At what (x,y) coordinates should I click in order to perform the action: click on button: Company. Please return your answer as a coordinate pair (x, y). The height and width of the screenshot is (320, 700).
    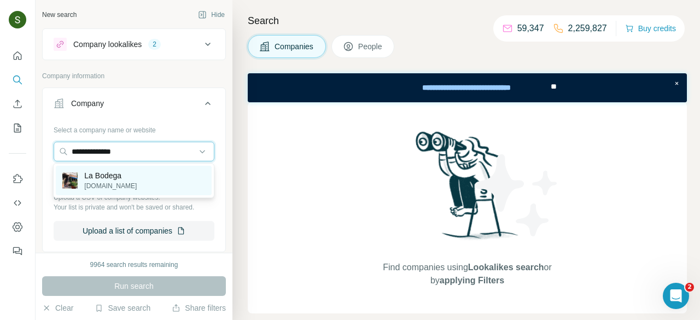
    Looking at the image, I should click on (134, 105).